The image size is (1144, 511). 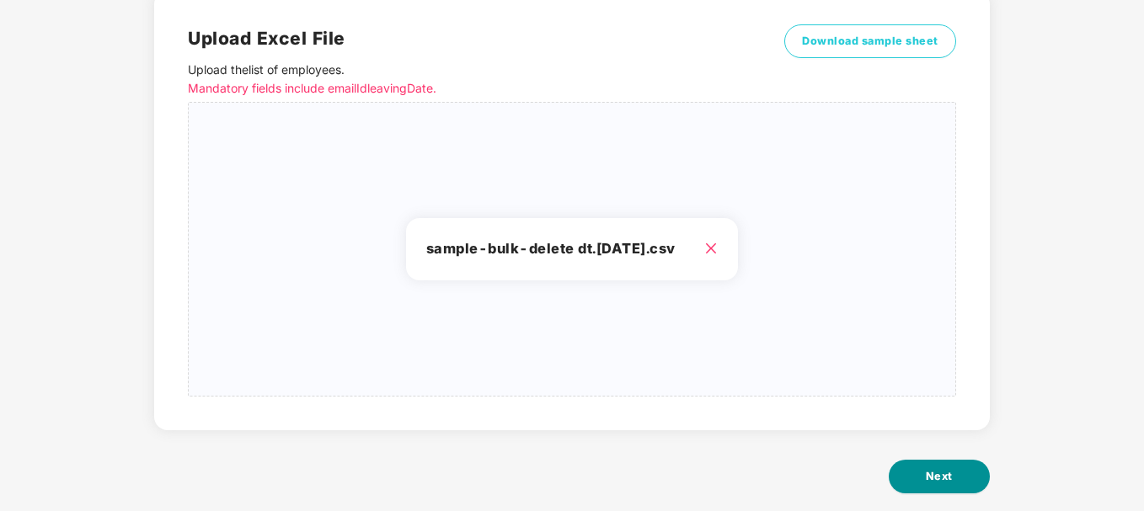 I want to click on p: Mandatory fields include emailId leavingDate., so click(x=476, y=88).